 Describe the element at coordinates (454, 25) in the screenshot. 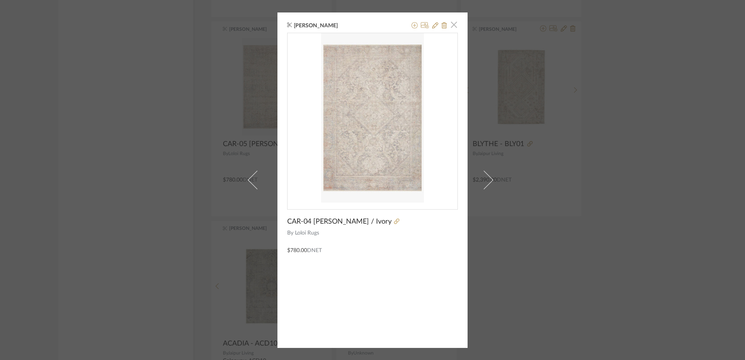

I see `button: Close` at that location.